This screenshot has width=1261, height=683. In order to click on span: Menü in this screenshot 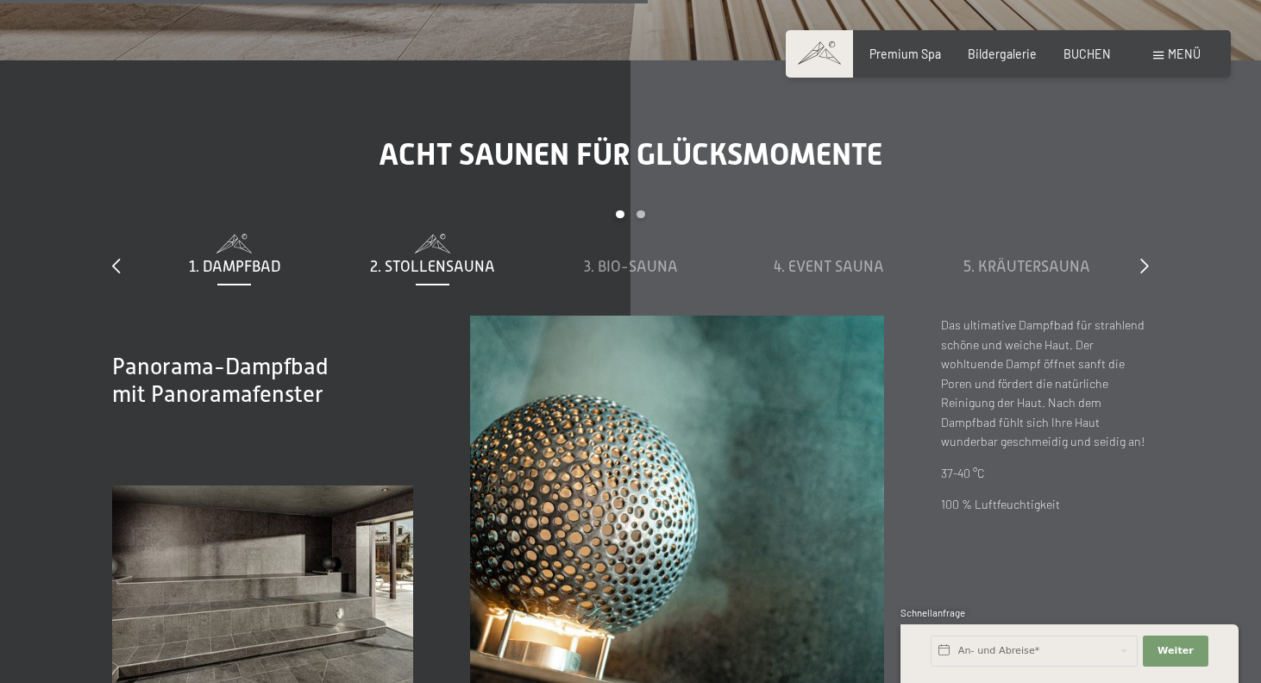, I will do `click(1184, 53)`.